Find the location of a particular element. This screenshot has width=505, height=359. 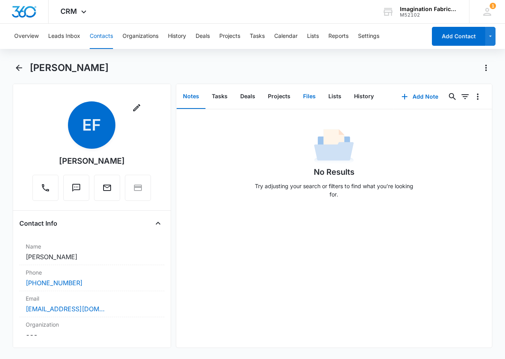

button: Contacts is located at coordinates (101, 36).